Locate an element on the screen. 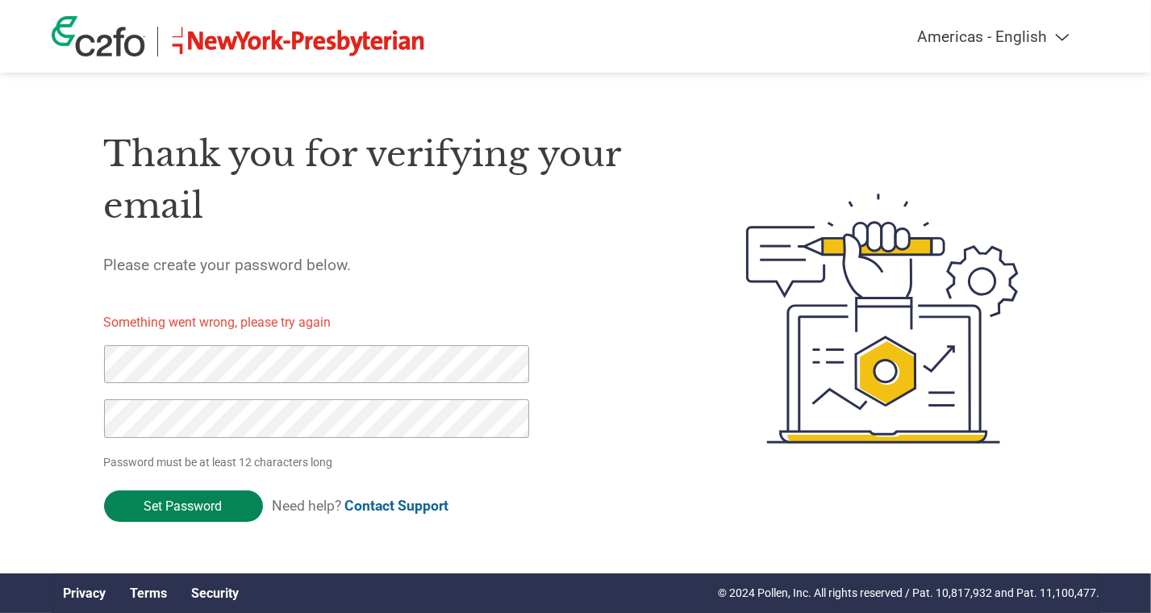 The width and height of the screenshot is (1151, 613). input: Set Password is located at coordinates (183, 506).